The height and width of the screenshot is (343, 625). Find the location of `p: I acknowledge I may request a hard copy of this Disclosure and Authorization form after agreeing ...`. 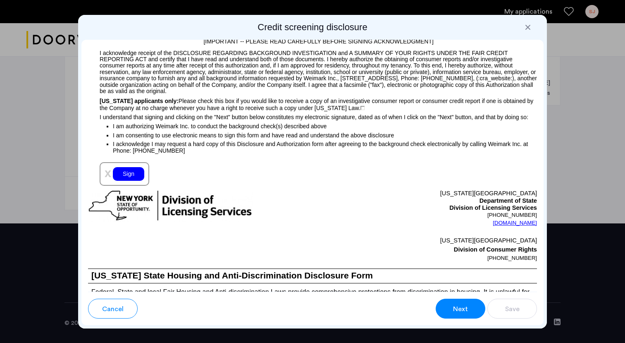

p: I acknowledge I may request a hard copy of this Disclosure and Authorization form after agreeing ... is located at coordinates (325, 147).